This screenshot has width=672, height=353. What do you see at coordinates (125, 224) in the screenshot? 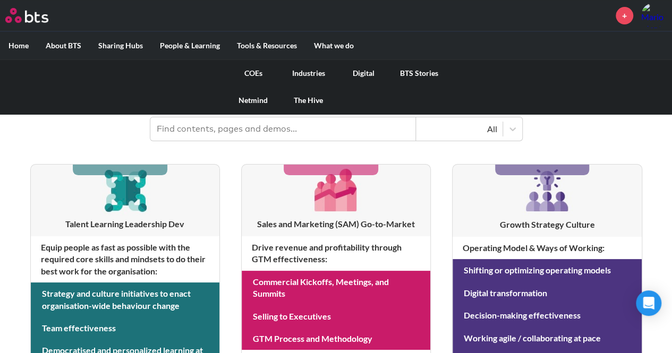
I see `h3: Talent Learning Leadership Dev` at bounding box center [125, 224].